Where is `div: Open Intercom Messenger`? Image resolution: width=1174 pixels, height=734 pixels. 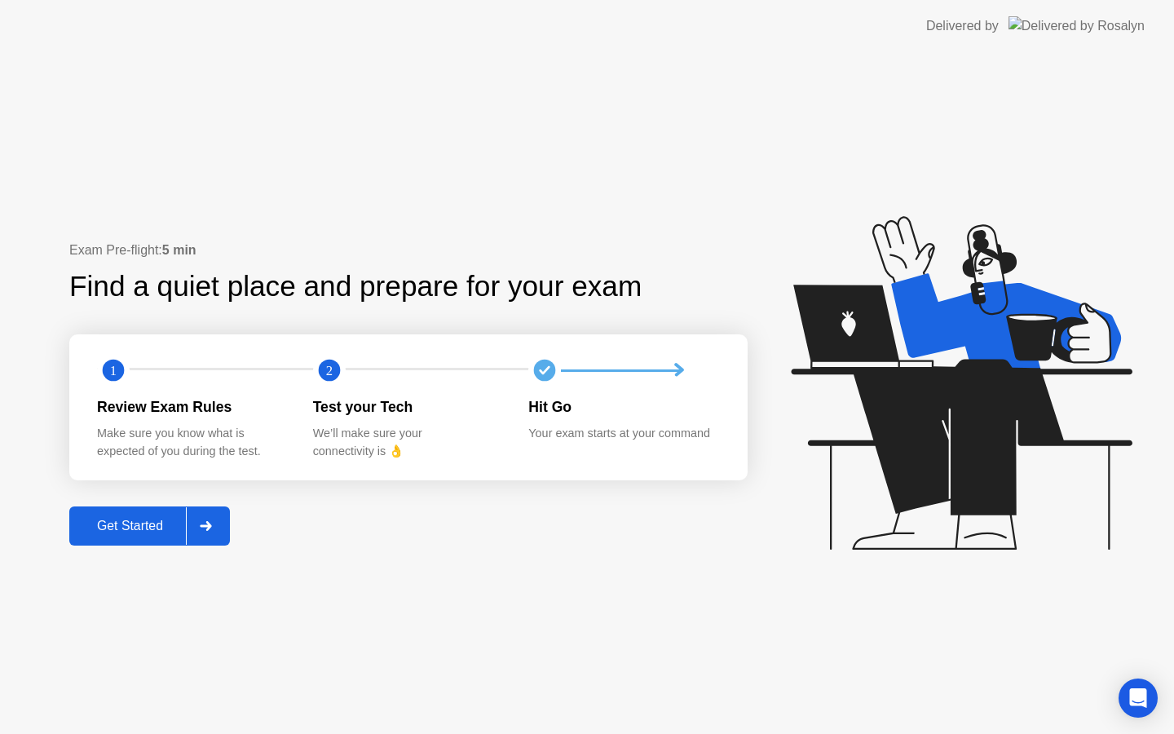 div: Open Intercom Messenger is located at coordinates (1138, 698).